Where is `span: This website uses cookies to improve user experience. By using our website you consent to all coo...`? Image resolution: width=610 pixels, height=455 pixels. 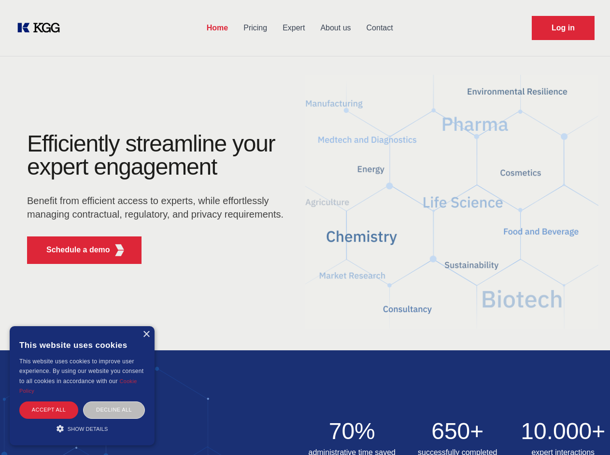
span: This website uses cookies to improve user experience. By using our website you consent to all coo... is located at coordinates (81, 371).